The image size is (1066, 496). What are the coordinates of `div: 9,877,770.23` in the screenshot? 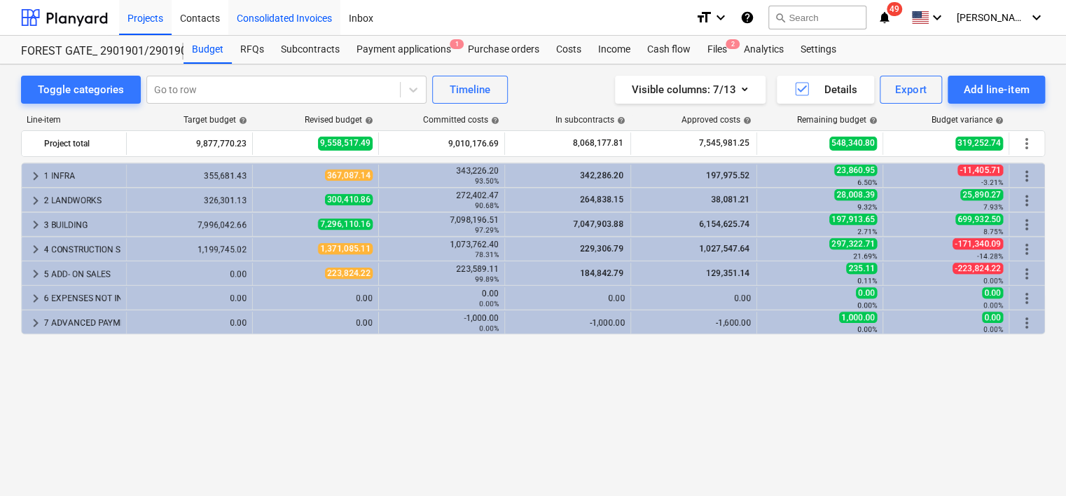 It's located at (189, 144).